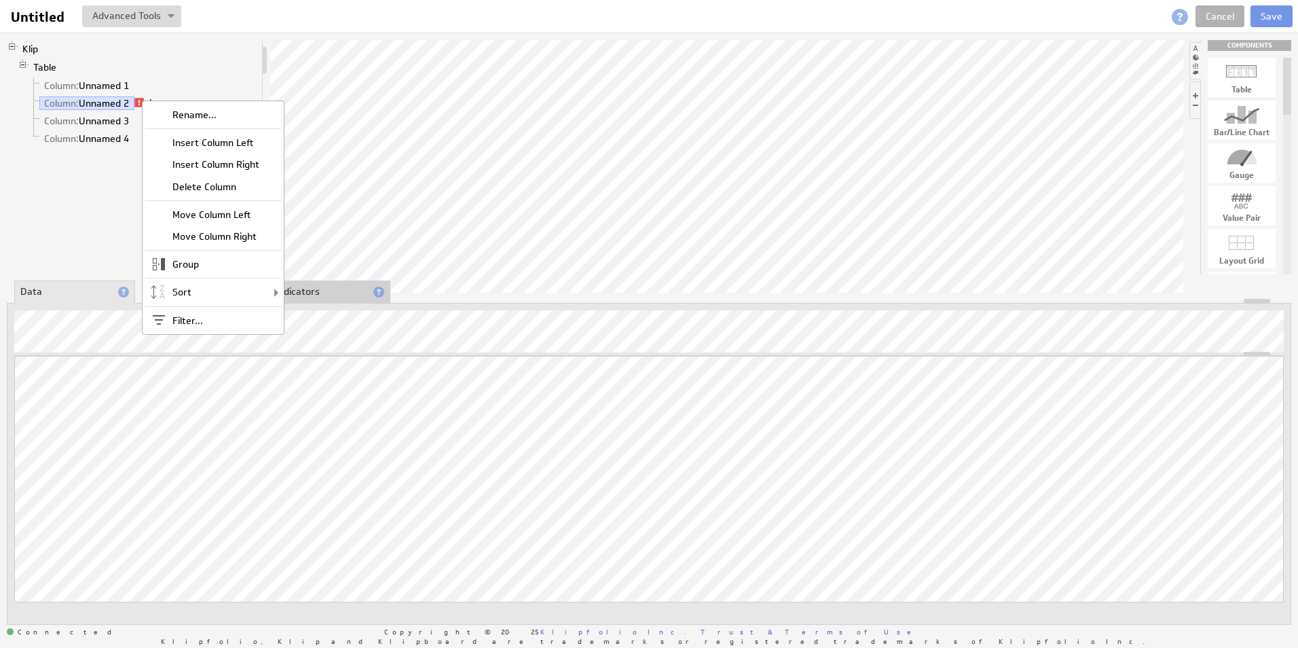  I want to click on a: Table, so click(45, 67).